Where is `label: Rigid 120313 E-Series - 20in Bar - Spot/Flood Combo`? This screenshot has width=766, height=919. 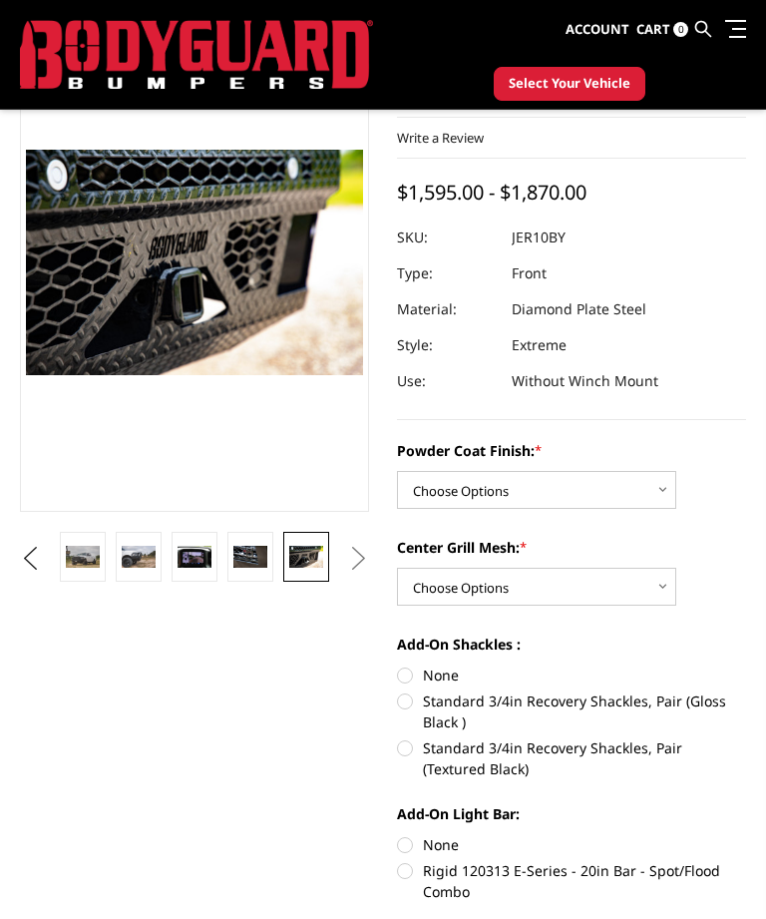 label: Rigid 120313 E-Series - 20in Bar - Spot/Flood Combo is located at coordinates (572, 881).